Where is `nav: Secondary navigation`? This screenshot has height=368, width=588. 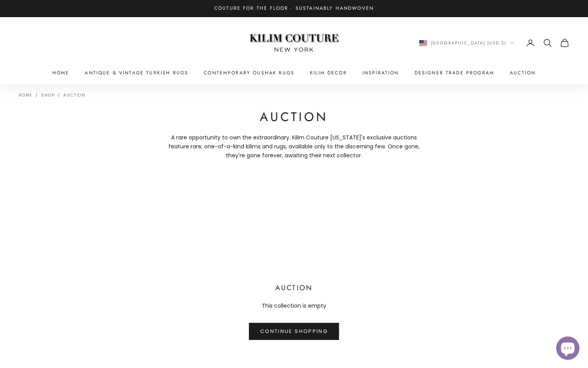
nav: Secondary navigation is located at coordinates (495, 43).